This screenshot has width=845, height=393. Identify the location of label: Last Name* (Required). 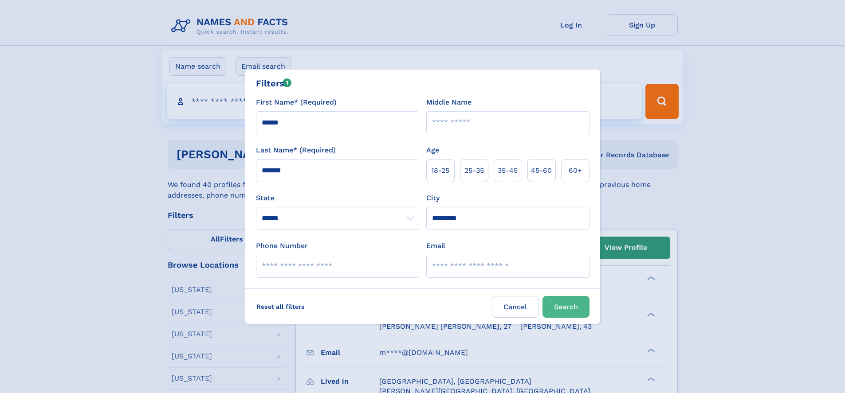
(296, 150).